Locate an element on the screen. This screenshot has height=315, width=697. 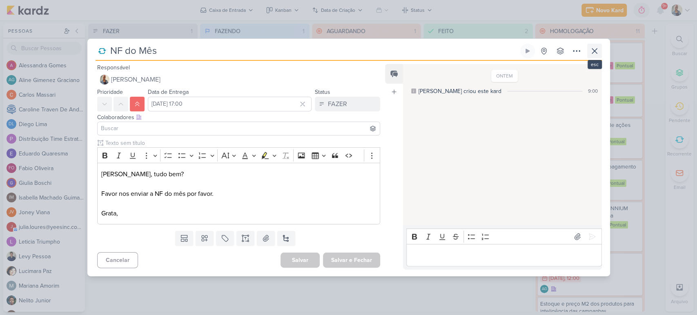
img: Iara Santos is located at coordinates (104, 80).